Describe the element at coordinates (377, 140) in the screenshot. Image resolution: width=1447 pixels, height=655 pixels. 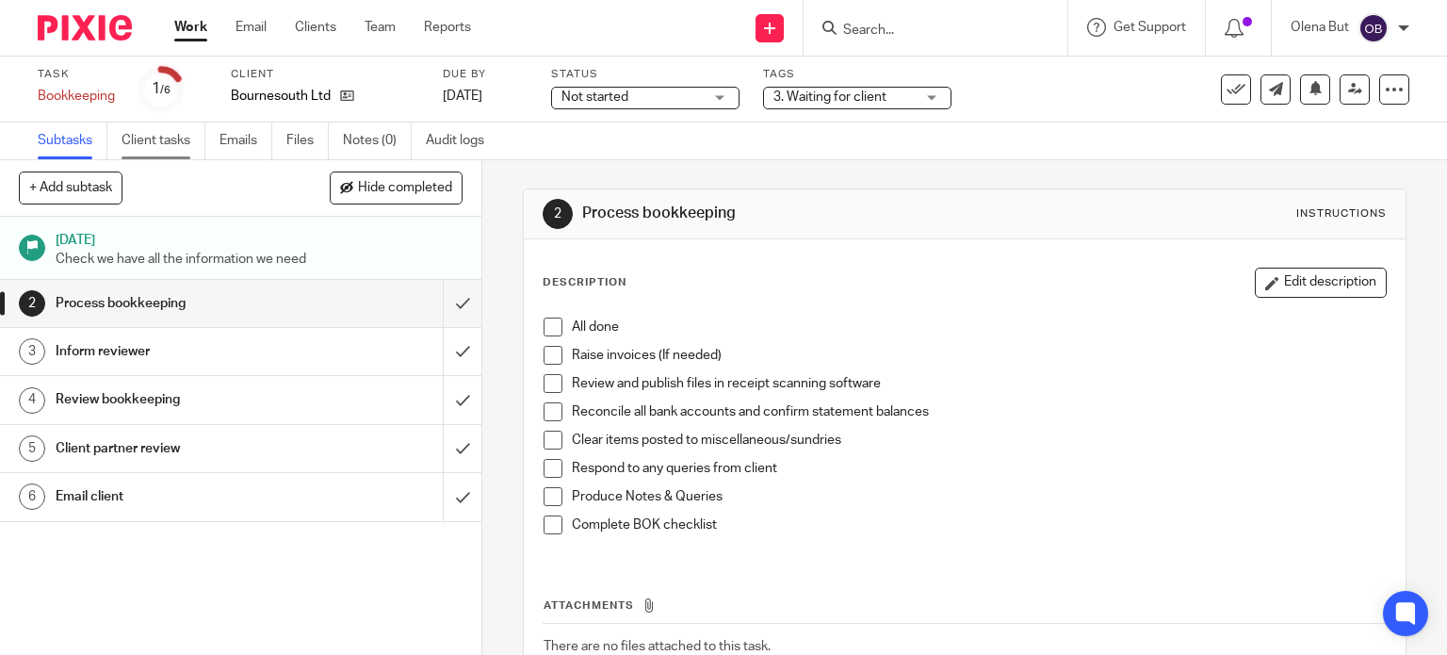
I see `a: Notes (0)` at that location.